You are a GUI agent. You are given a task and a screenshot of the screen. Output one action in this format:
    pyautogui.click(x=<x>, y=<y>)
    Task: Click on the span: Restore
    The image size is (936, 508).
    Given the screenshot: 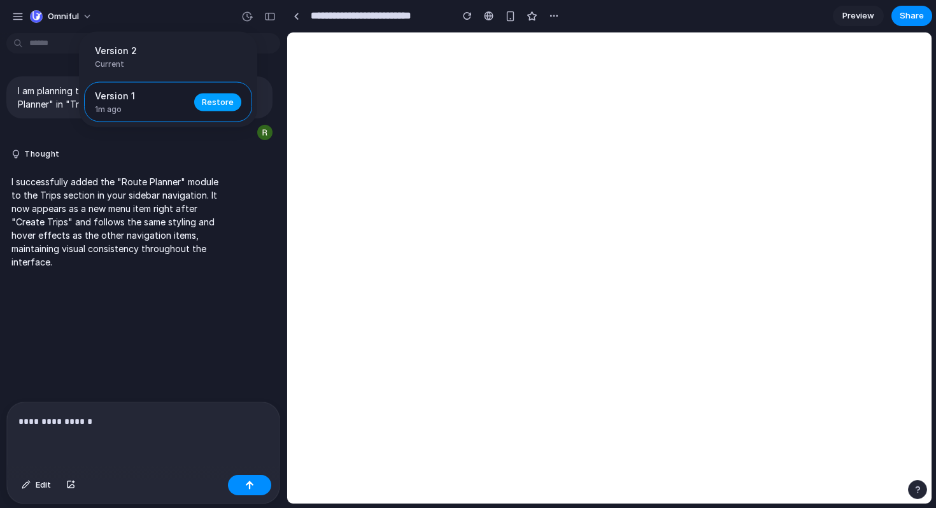 What is the action you would take?
    pyautogui.click(x=218, y=102)
    